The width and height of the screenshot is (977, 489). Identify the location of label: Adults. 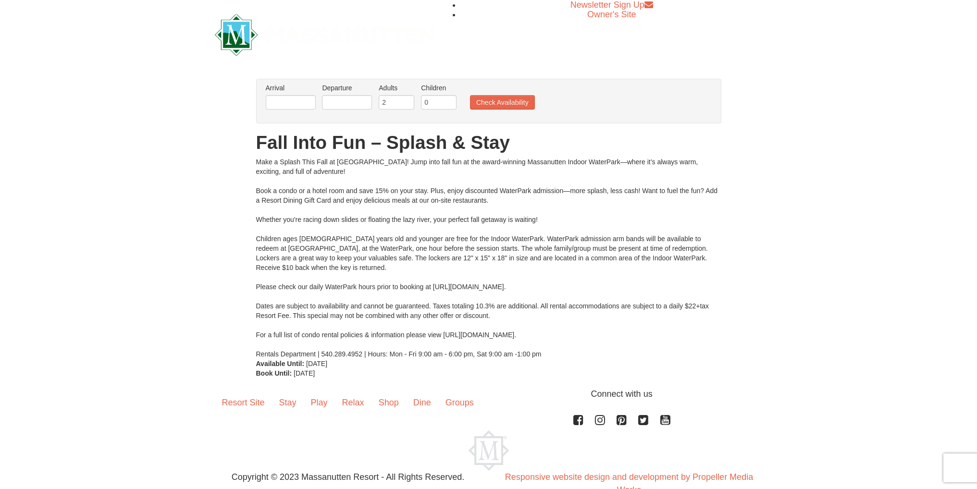
(396, 88).